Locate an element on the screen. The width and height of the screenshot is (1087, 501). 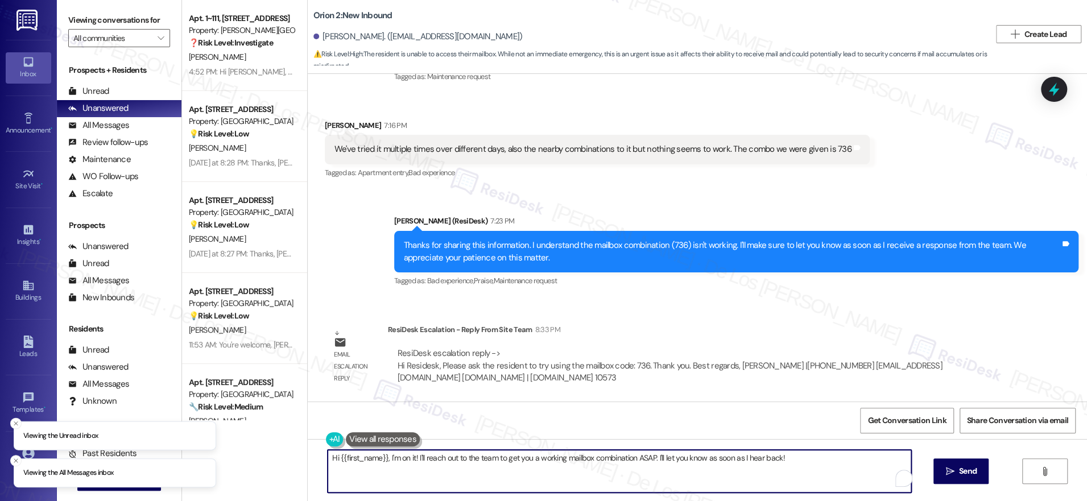
button: Send is located at coordinates (961, 471).